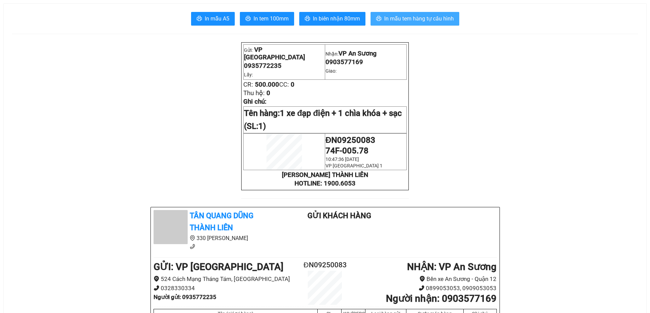 The width and height of the screenshot is (650, 313). Describe the element at coordinates (263, 66) in the screenshot. I see `span: 0935772235` at that location.